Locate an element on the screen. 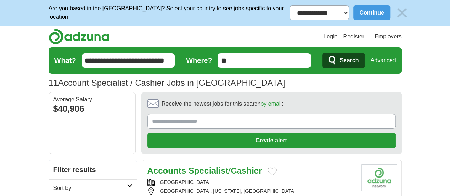 This screenshot has height=196, width=450. label: What? is located at coordinates (65, 60).